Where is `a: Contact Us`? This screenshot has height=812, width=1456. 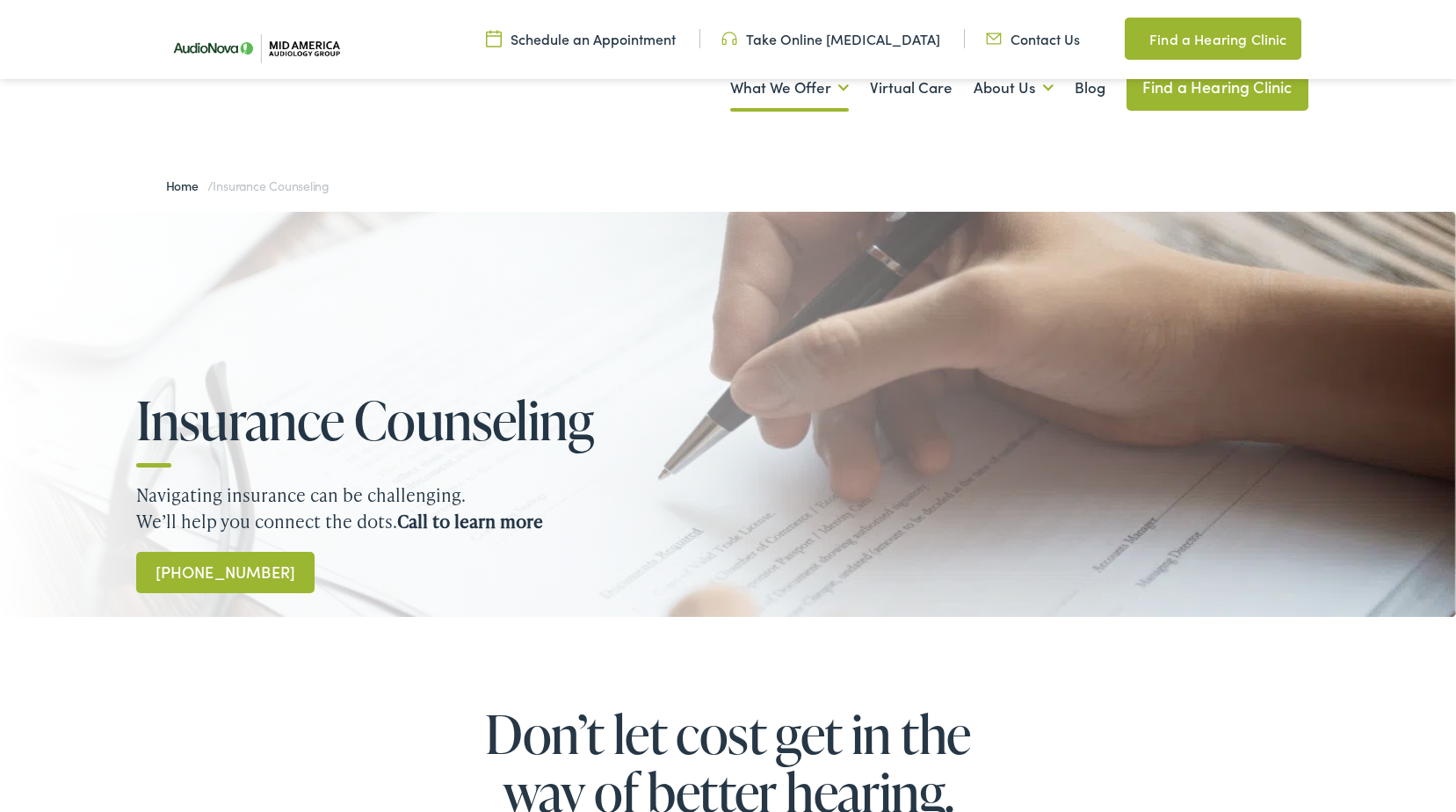 a: Contact Us is located at coordinates (1032, 39).